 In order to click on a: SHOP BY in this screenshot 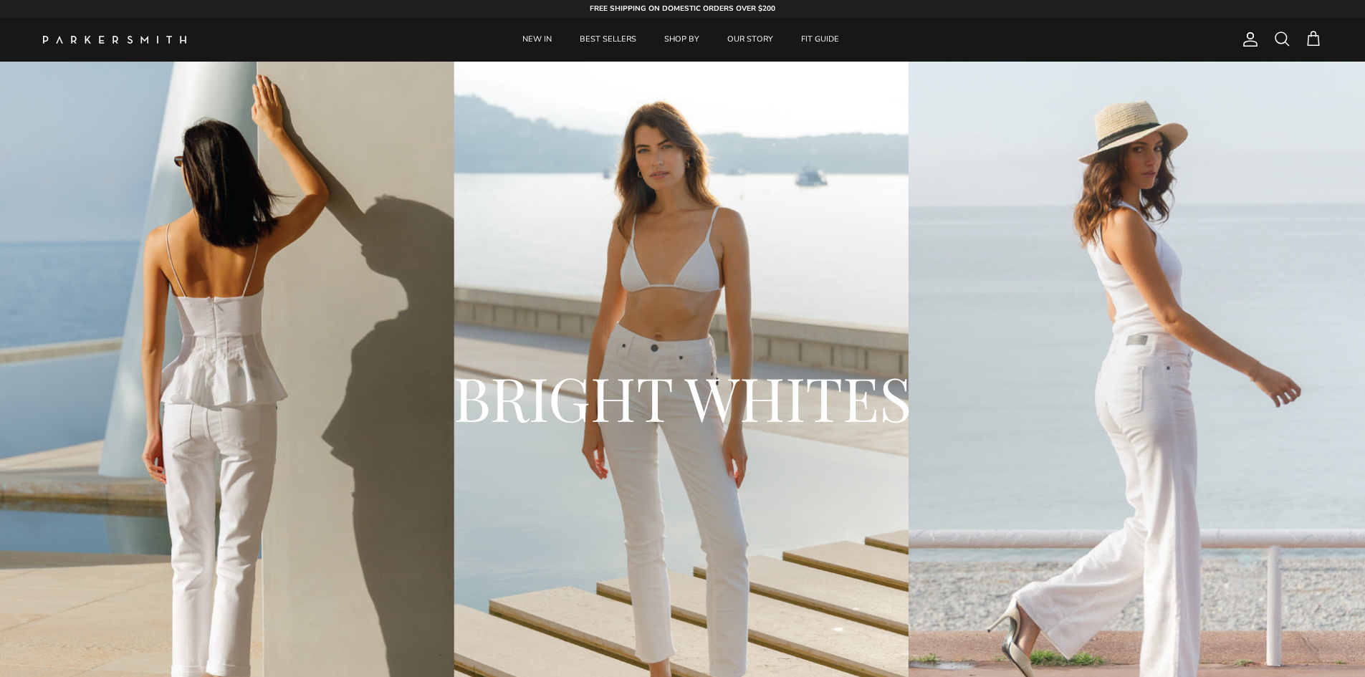, I will do `click(682, 39)`.